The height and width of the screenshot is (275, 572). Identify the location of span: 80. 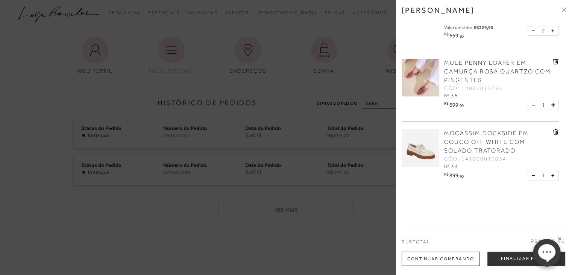
(462, 36).